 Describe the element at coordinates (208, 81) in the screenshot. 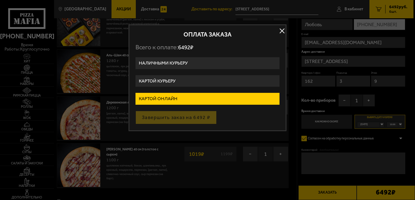

I see `label: Картой курьеру` at that location.